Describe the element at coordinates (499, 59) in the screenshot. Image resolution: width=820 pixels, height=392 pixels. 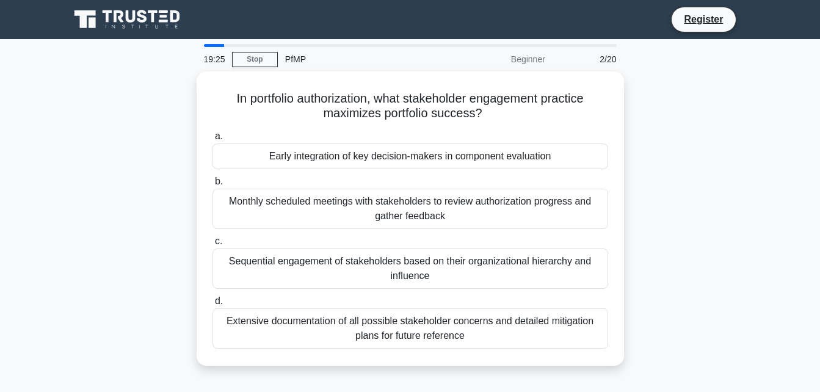
I see `div: Beginner` at that location.